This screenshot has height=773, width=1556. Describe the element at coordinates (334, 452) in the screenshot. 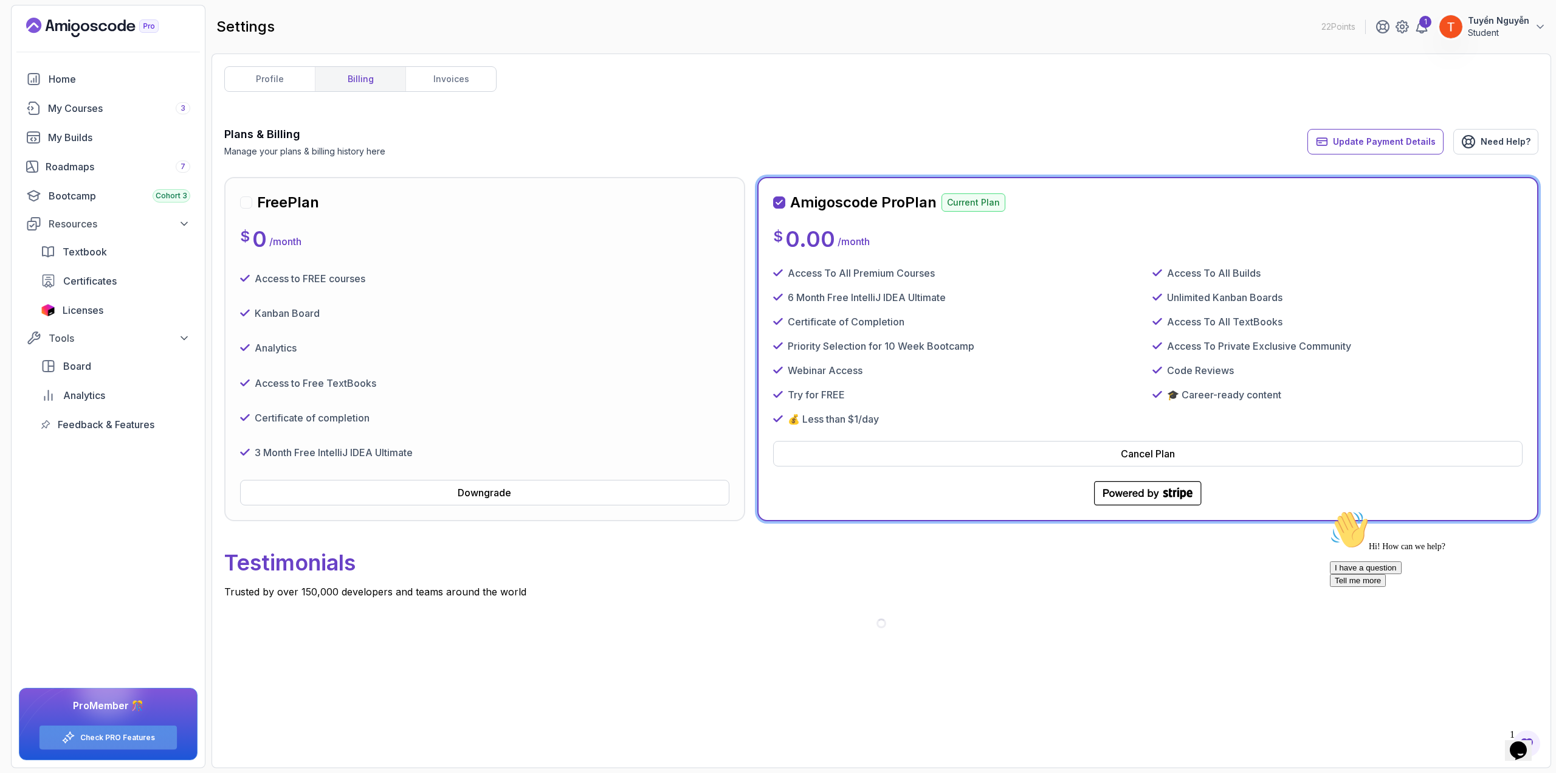

I see `p: 3 Month Free IntelliJ IDEA Ultimate` at that location.